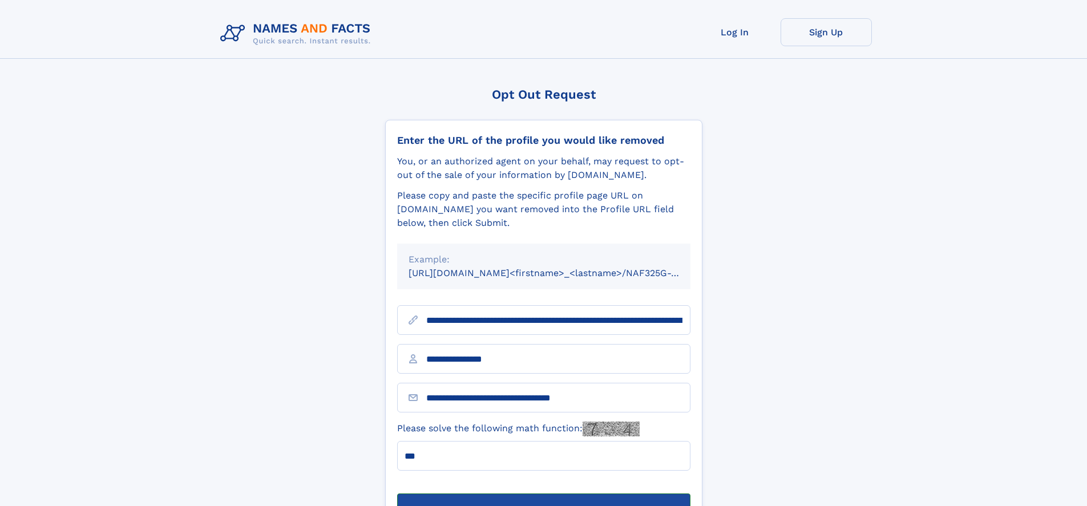 Image resolution: width=1087 pixels, height=506 pixels. I want to click on label: Please solve the following math function:, so click(518, 429).